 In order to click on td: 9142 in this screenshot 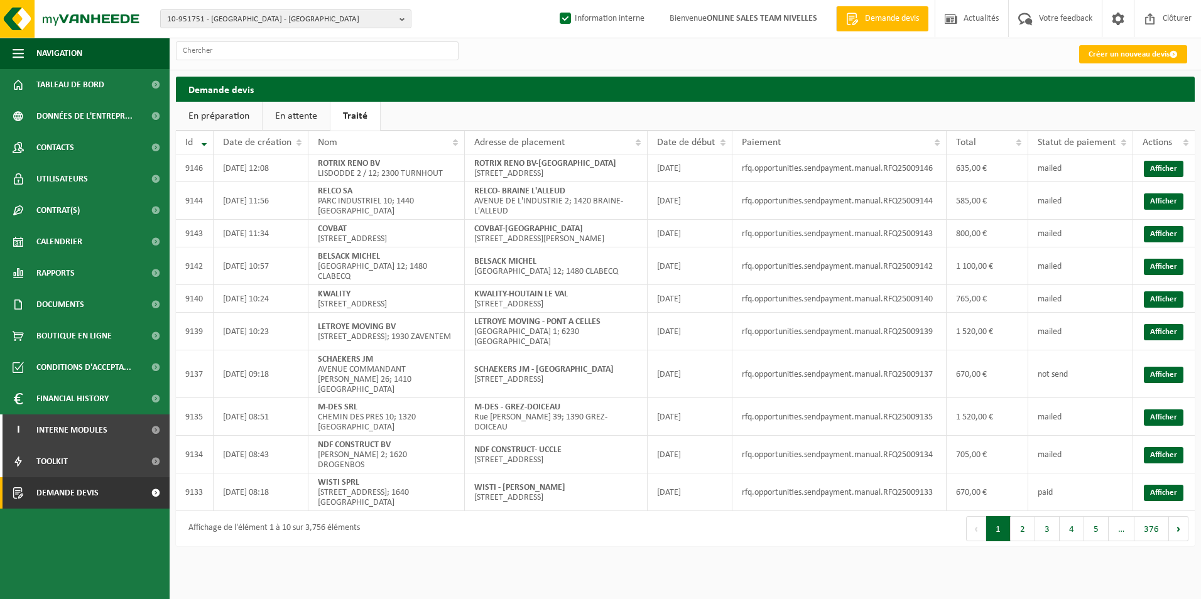, I will do `click(195, 266)`.